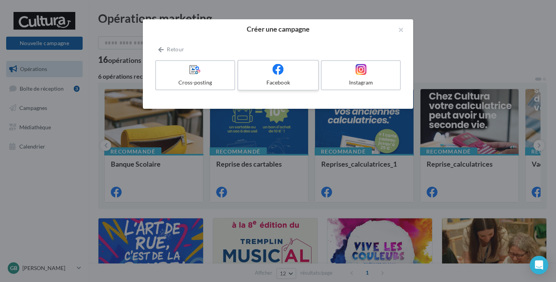 This screenshot has height=282, width=556. What do you see at coordinates (539, 265) in the screenshot?
I see `div: Open Intercom Messenger` at bounding box center [539, 265].